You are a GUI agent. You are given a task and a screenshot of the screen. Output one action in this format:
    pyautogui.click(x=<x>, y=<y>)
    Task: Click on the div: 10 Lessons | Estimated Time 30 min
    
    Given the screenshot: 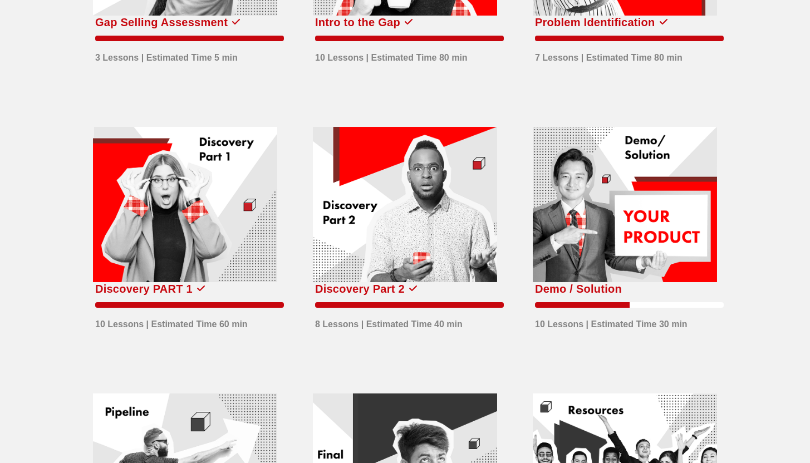 What is the action you would take?
    pyautogui.click(x=612, y=322)
    